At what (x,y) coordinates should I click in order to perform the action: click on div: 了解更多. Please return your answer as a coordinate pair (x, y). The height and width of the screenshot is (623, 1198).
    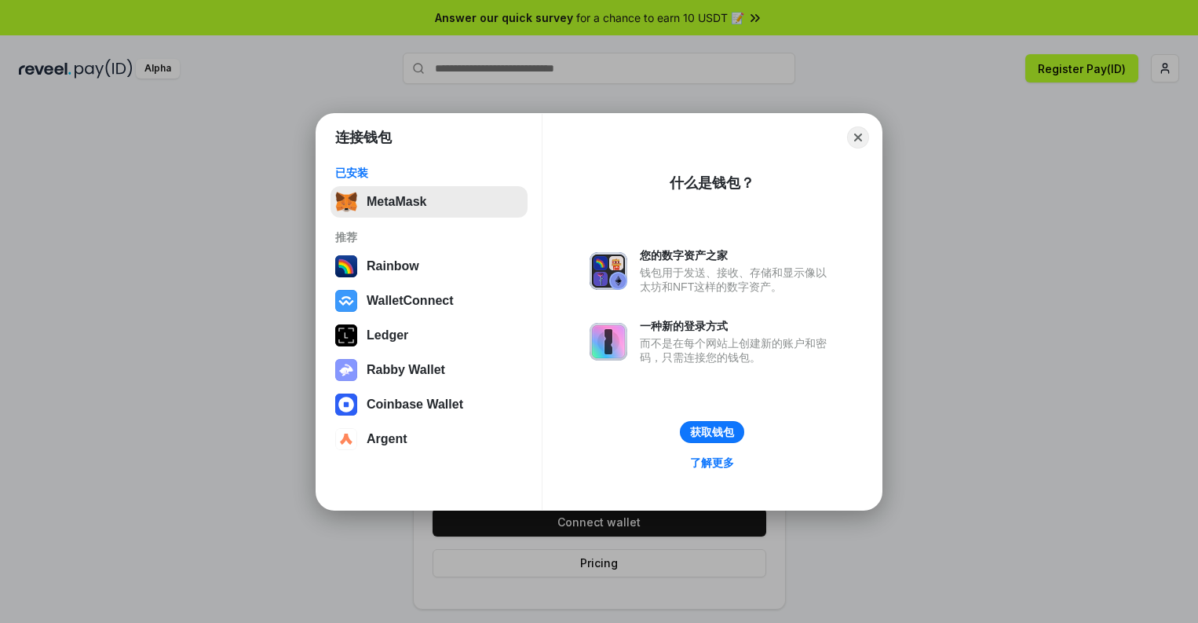
    Looking at the image, I should click on (712, 462).